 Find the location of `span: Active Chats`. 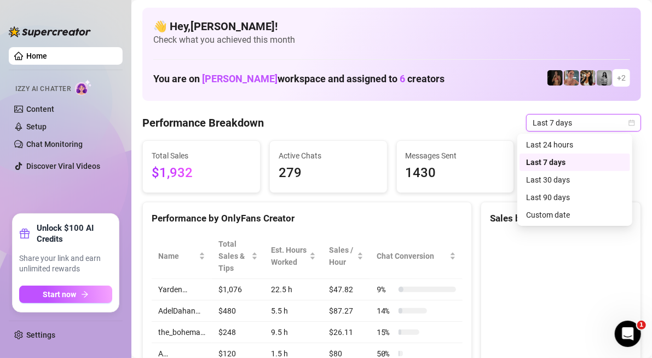

span: Active Chats is located at coordinates (329, 156).